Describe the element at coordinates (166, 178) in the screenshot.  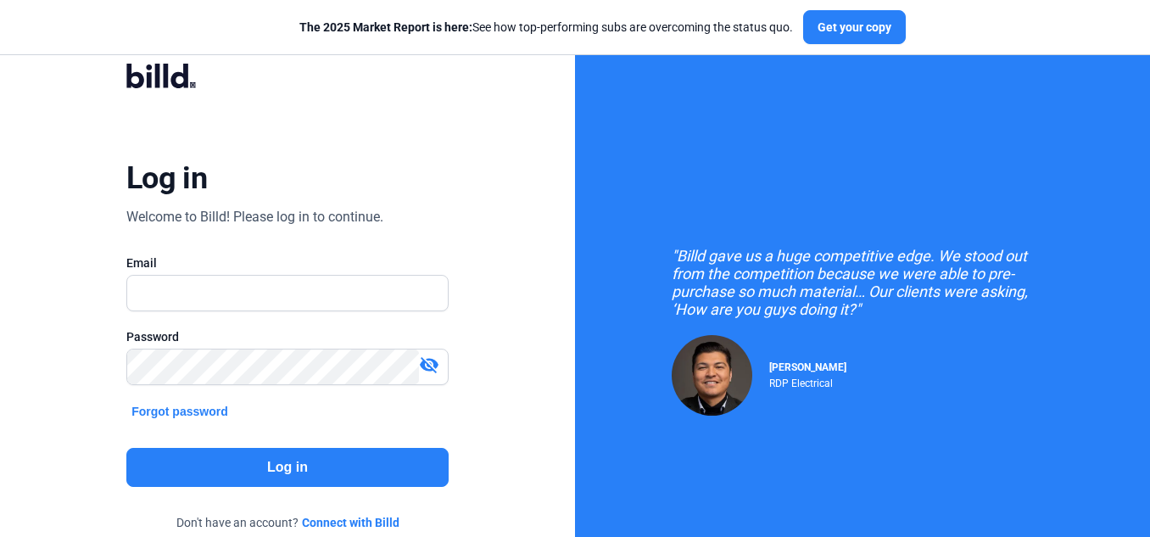
I see `div: Log in` at that location.